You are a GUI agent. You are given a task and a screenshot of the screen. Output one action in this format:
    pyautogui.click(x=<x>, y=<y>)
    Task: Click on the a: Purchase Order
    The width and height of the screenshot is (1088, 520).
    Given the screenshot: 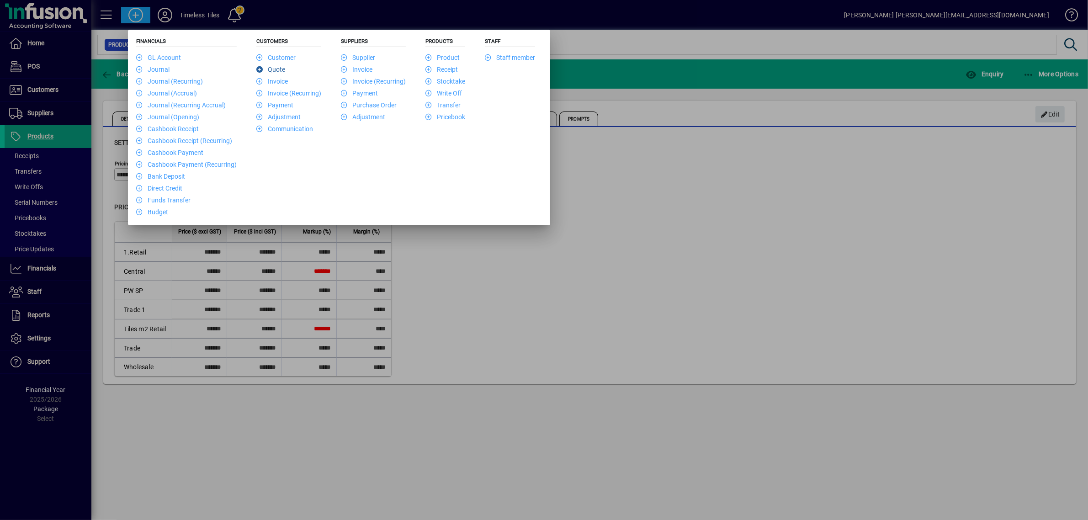 What is the action you would take?
    pyautogui.click(x=369, y=105)
    